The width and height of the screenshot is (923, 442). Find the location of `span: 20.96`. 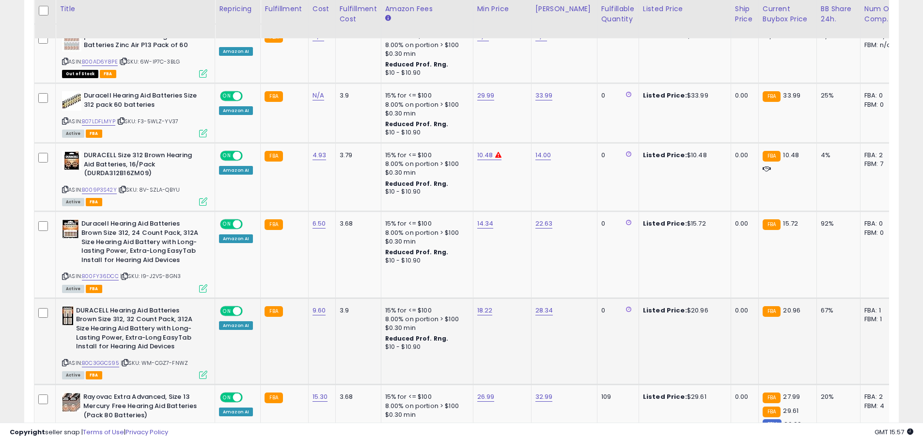

span: 20.96 is located at coordinates (792, 310).